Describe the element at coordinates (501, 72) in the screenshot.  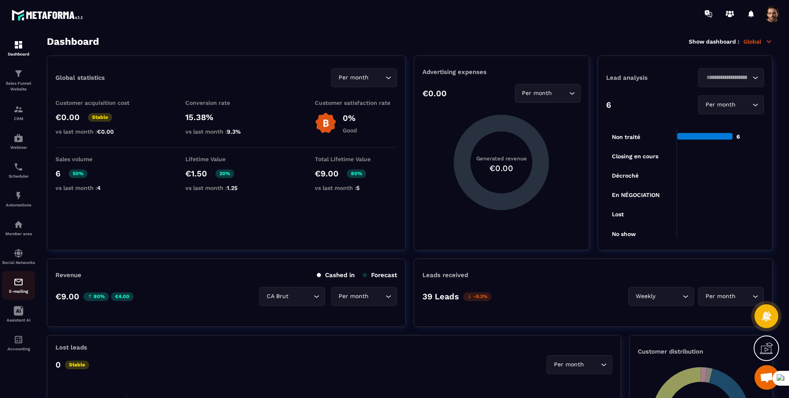
I see `p: Advertising expenses` at that location.